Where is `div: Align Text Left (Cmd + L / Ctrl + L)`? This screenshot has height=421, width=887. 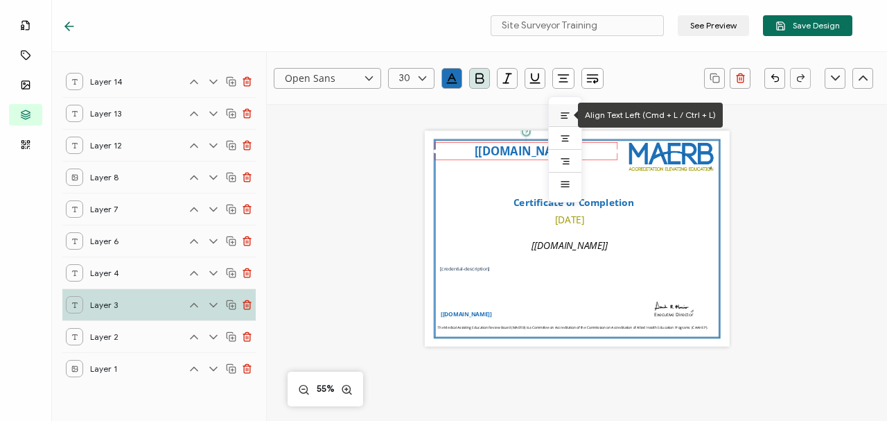 div: Align Text Left (Cmd + L / Ctrl + L) is located at coordinates (650, 115).